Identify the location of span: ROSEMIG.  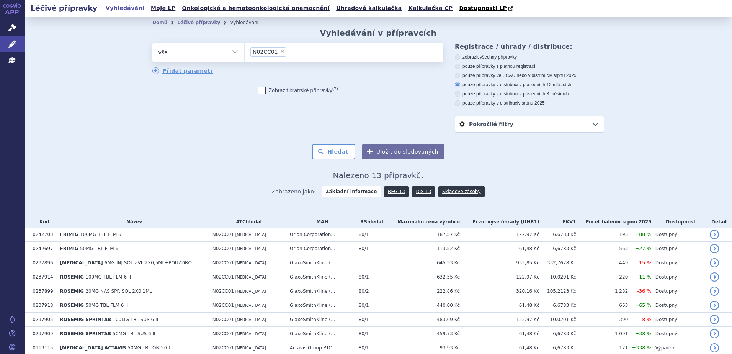
(72, 305).